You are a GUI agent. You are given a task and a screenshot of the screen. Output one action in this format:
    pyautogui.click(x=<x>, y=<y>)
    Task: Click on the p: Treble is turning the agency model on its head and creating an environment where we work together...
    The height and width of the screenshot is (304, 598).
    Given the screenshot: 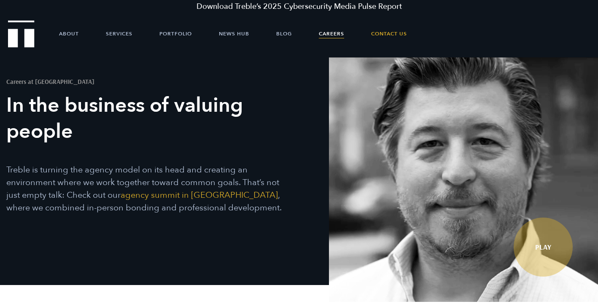 What is the action you would take?
    pyautogui.click(x=145, y=189)
    